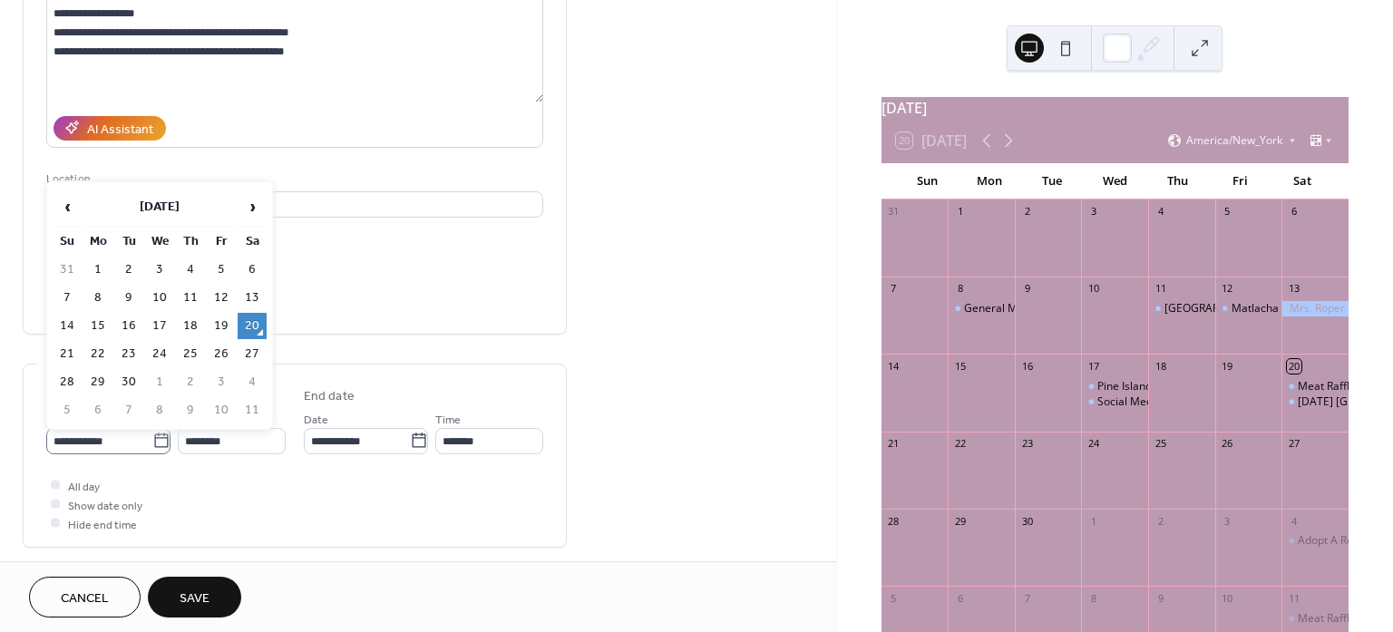  Describe the element at coordinates (160, 241) in the screenshot. I see `th: We` at that location.